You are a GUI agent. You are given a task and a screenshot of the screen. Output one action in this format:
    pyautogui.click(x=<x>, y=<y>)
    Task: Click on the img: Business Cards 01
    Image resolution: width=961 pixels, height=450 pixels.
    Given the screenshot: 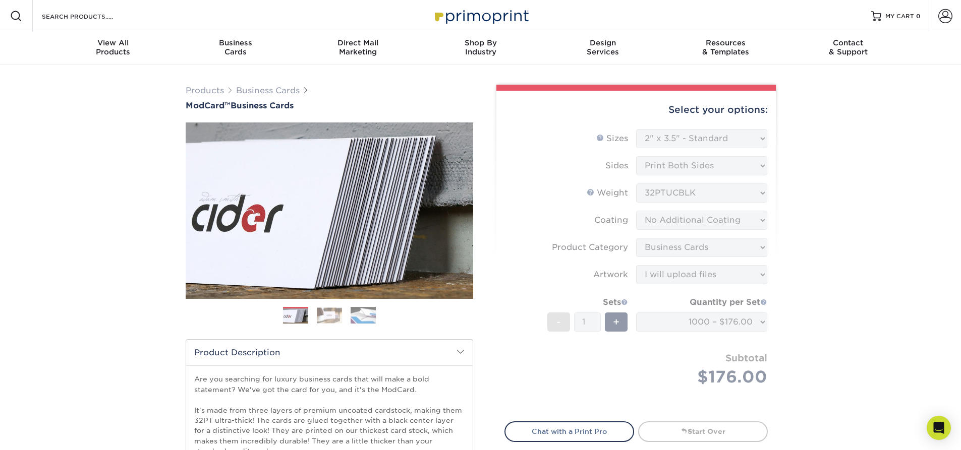 What is the action you would take?
    pyautogui.click(x=296, y=316)
    